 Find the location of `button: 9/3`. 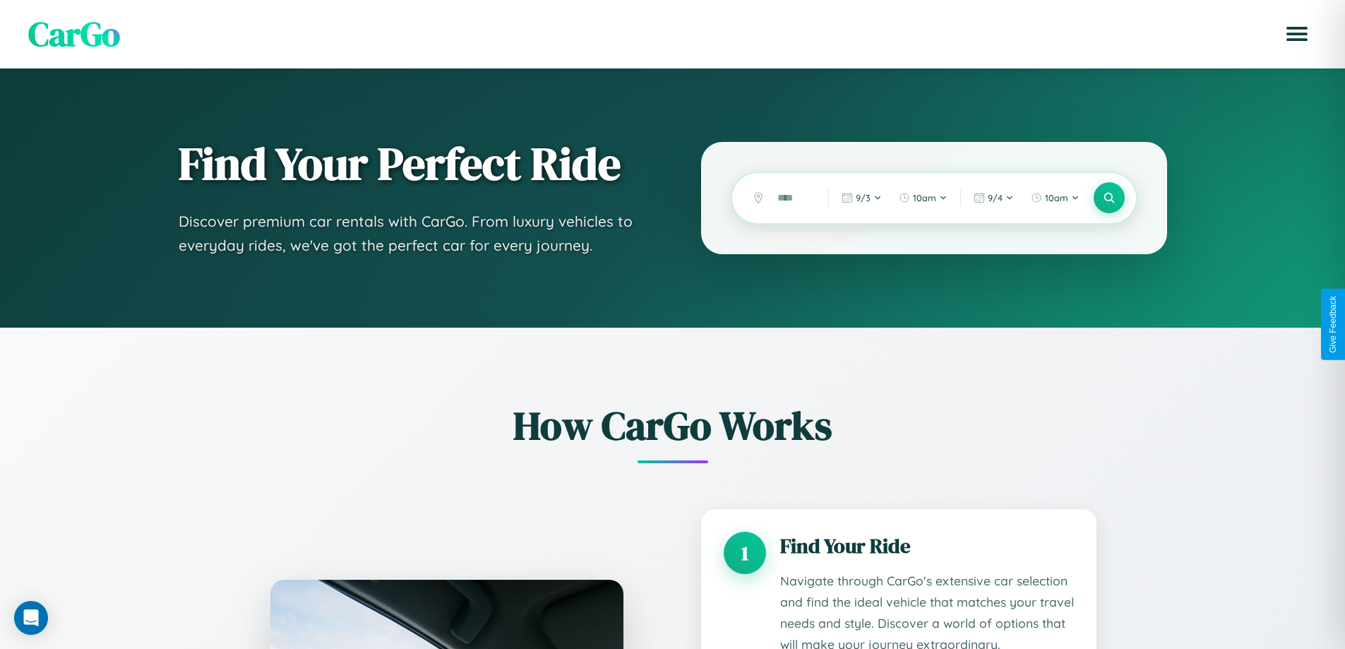

button: 9/3 is located at coordinates (862, 198).